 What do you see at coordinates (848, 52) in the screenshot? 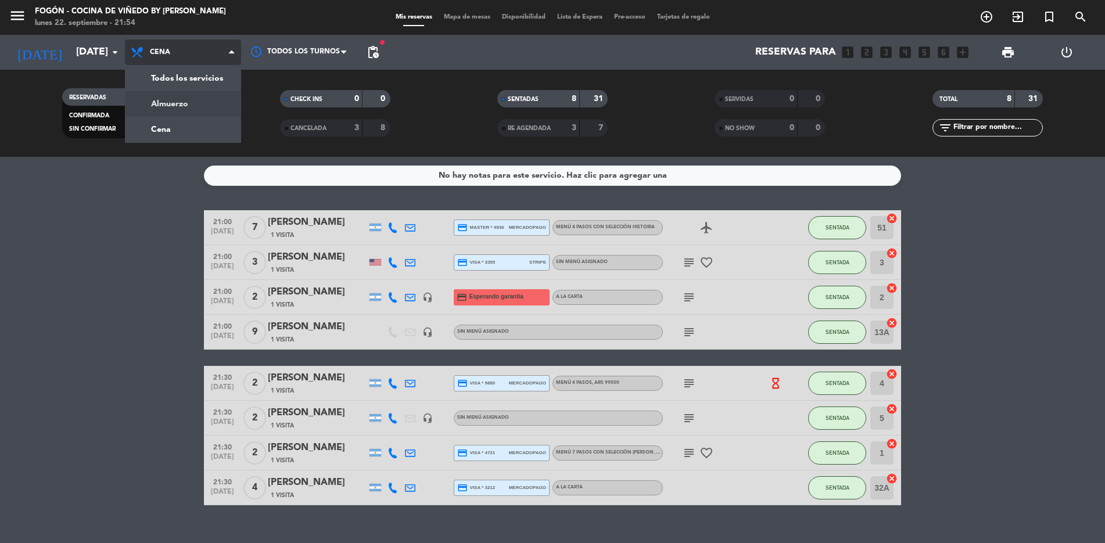
I see `i: looks_one` at bounding box center [848, 52].